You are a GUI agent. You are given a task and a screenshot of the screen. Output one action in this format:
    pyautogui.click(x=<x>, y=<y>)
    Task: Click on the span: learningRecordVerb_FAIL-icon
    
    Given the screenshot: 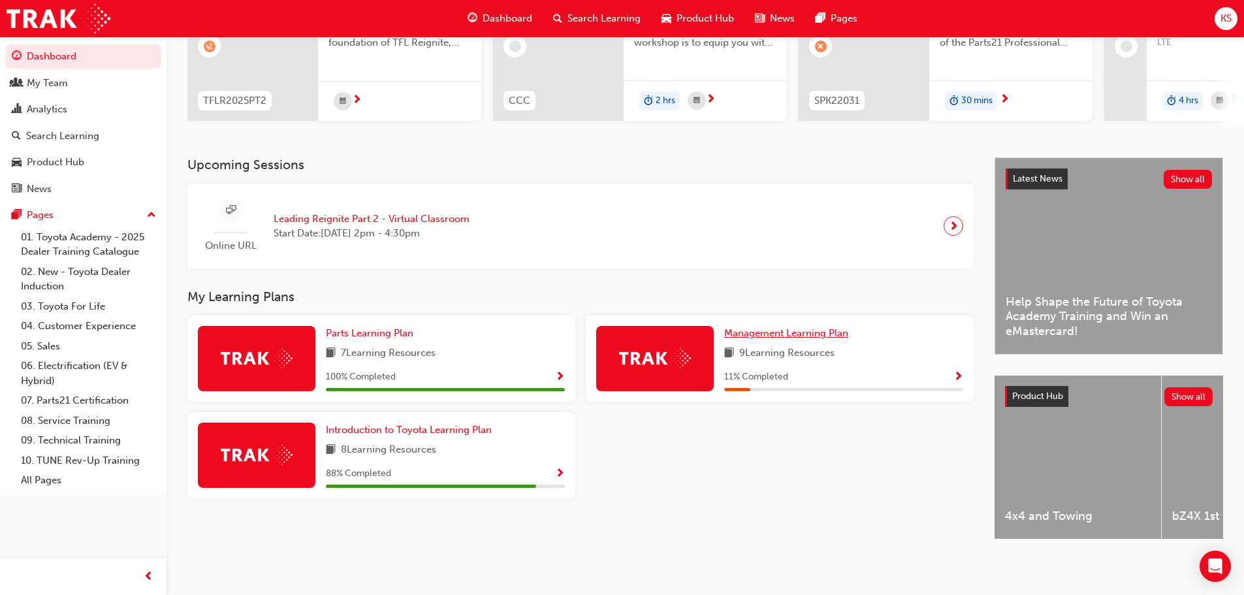 What is the action you would take?
    pyautogui.click(x=821, y=46)
    